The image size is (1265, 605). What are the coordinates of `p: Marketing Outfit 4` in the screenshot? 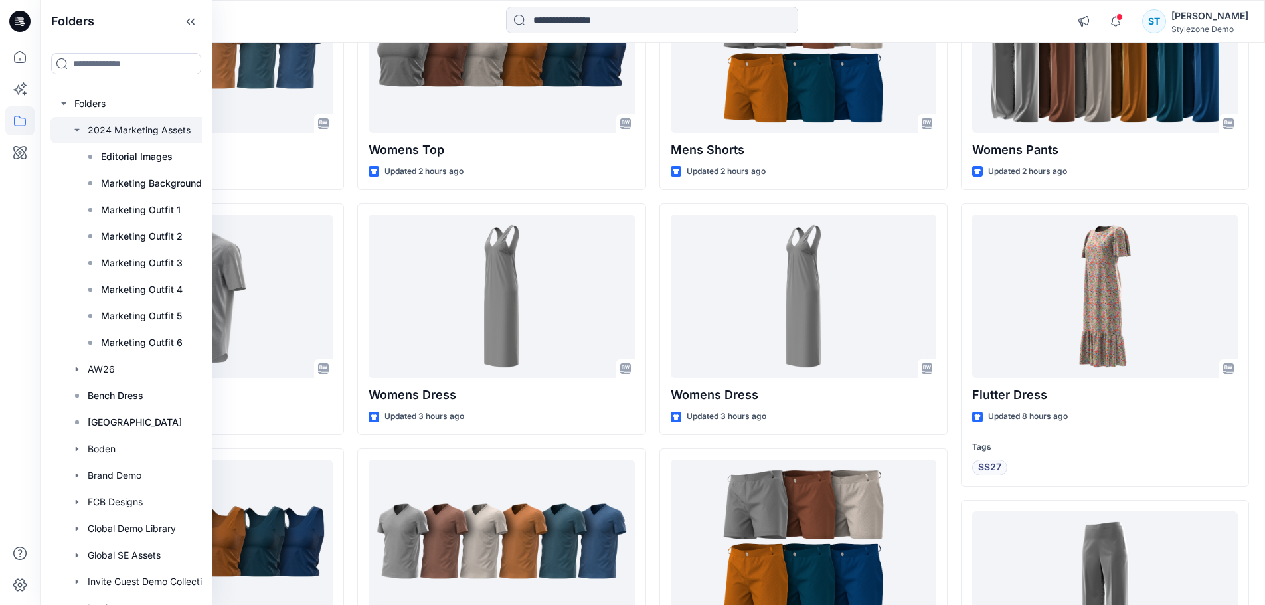 It's located at (141, 290).